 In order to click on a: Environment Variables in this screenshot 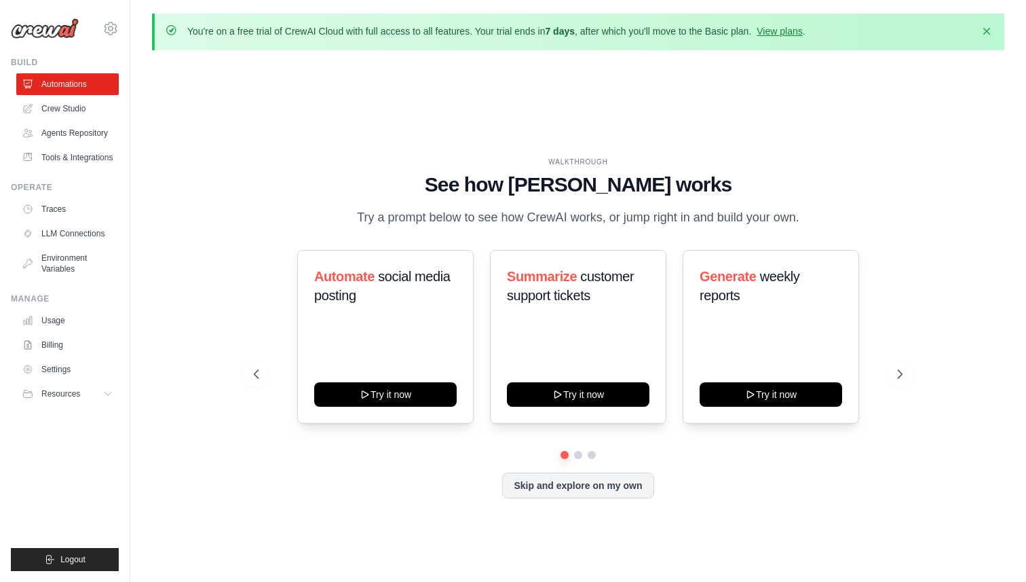, I will do `click(67, 263)`.